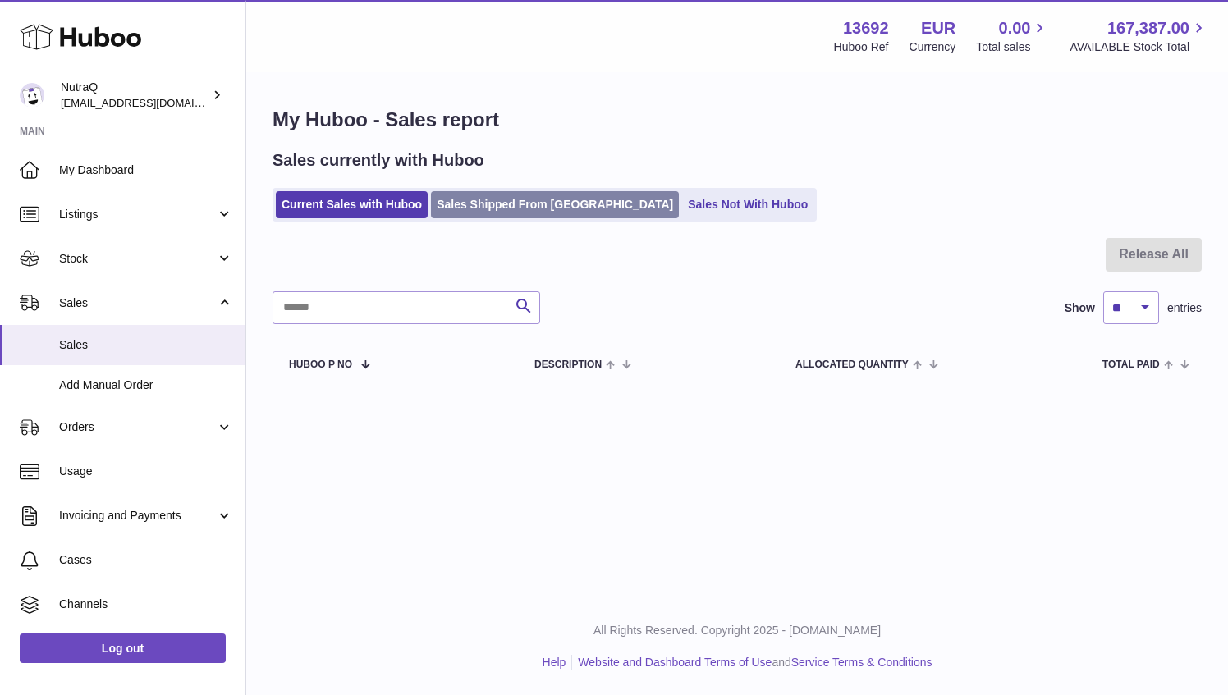 Image resolution: width=1228 pixels, height=695 pixels. I want to click on span: Huboo P no, so click(320, 364).